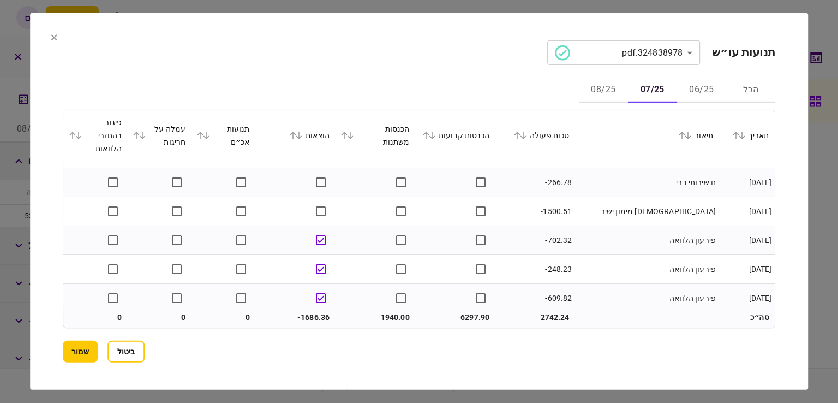 The image size is (838, 403). I want to click on div: הכנסות משתנות, so click(375, 135).